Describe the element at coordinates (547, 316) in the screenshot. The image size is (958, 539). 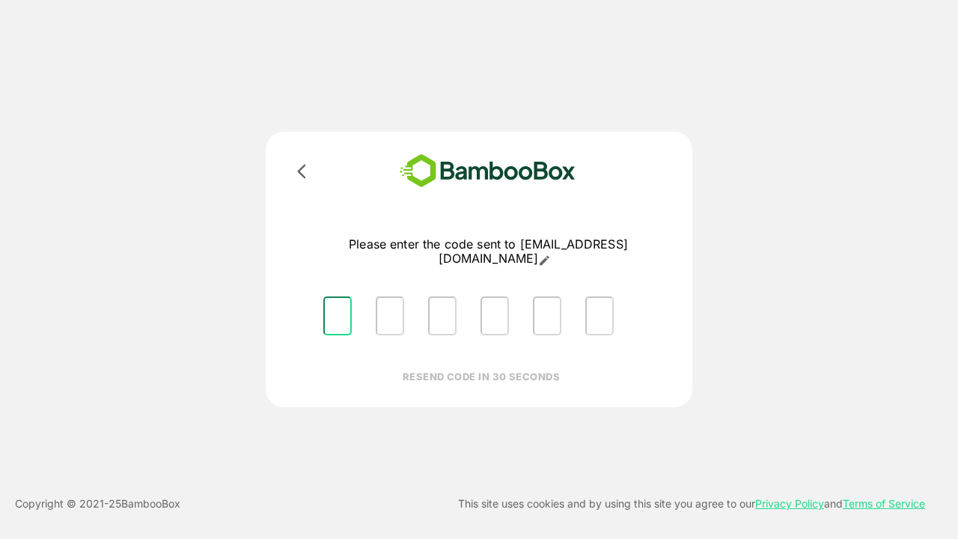
I see `input: Please enter OTP character 5` at that location.